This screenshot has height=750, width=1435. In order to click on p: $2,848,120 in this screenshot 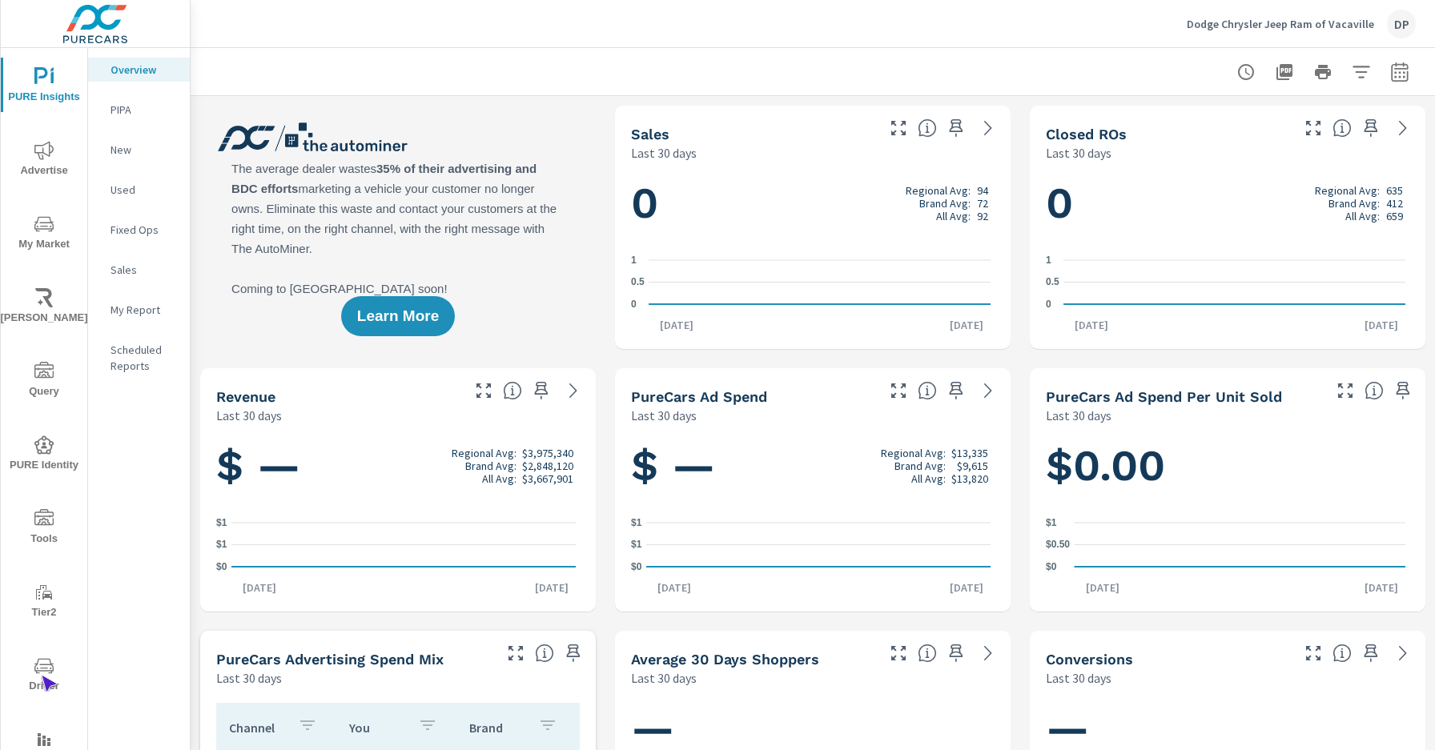, I will do `click(548, 466)`.